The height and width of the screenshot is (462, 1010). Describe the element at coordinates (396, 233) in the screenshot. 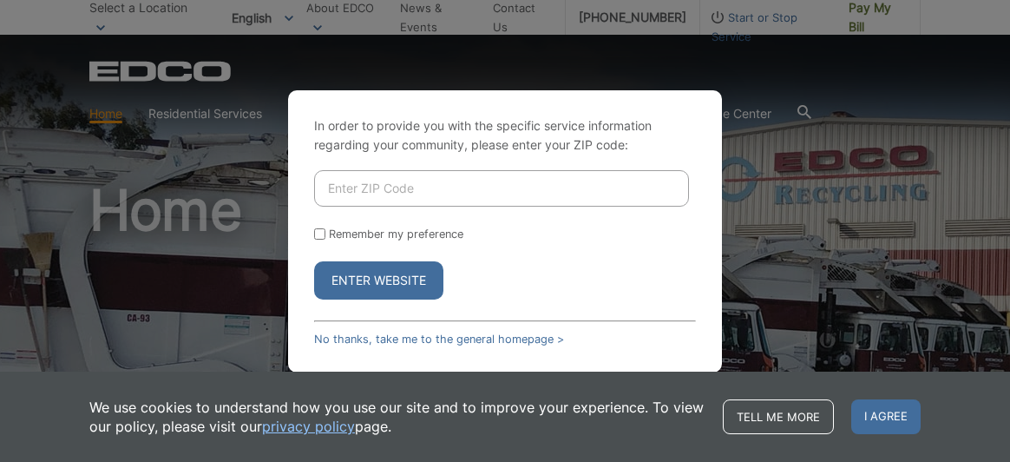

I see `label: Remember my preference` at that location.